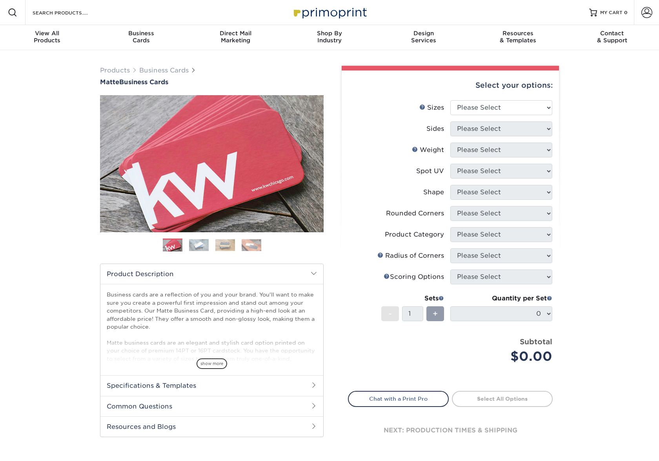  I want to click on img: Business Cards 04, so click(251, 245).